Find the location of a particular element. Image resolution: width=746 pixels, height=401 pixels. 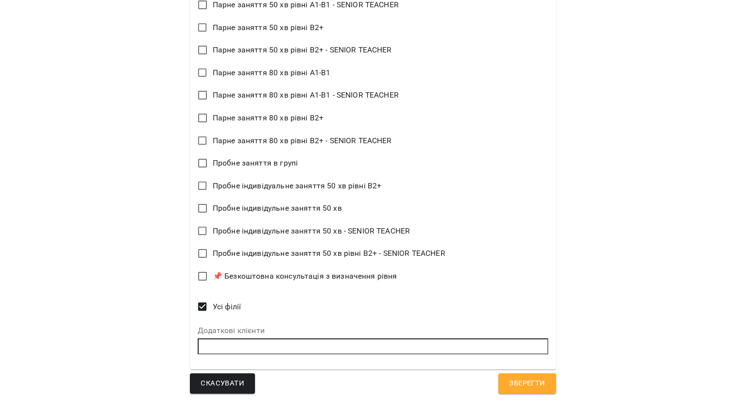

span: Пробне індивідульне заняття 50 хв is located at coordinates (277, 208).